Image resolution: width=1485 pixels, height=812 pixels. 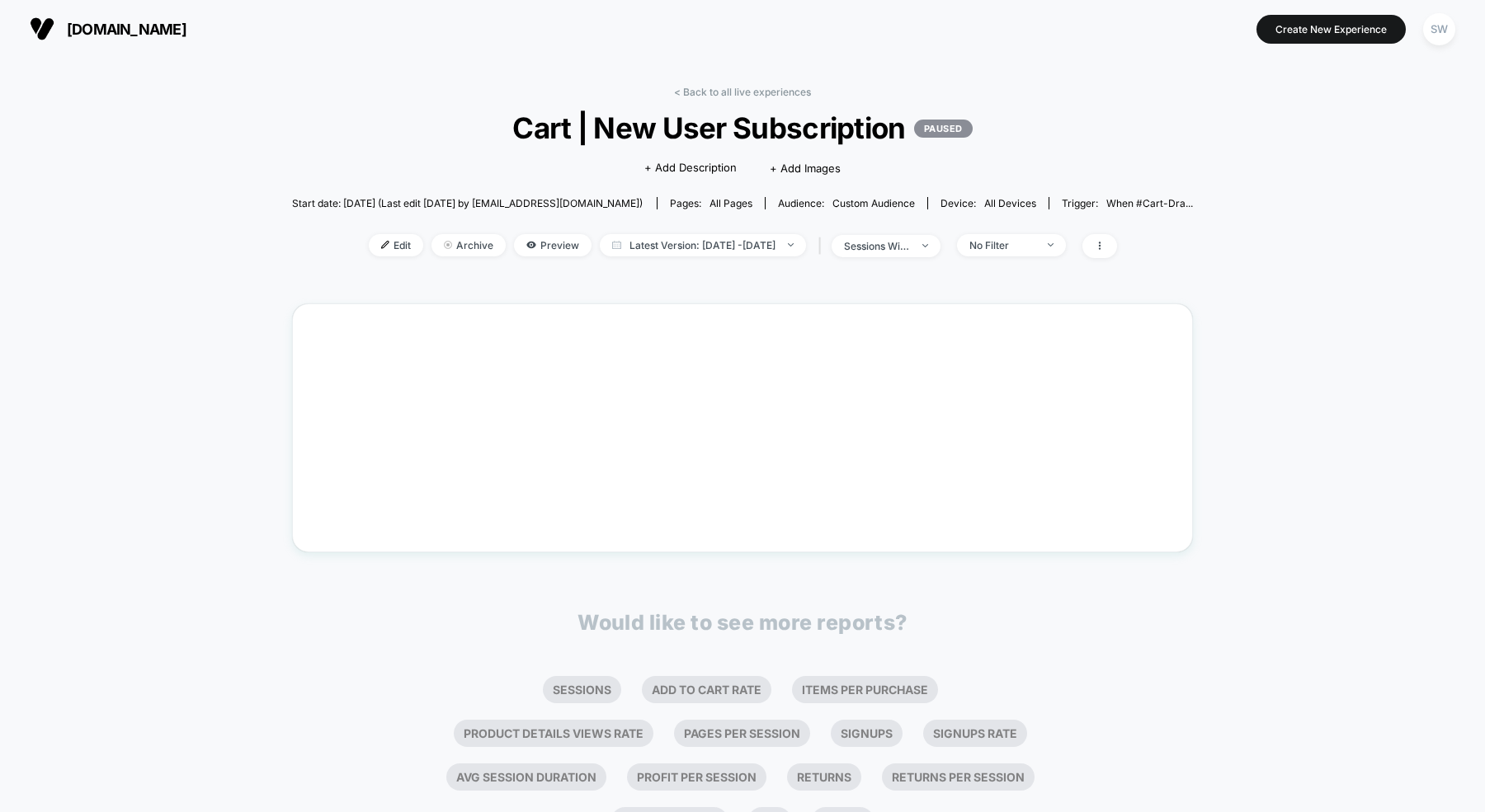 I want to click on span: + Add Description, so click(x=690, y=168).